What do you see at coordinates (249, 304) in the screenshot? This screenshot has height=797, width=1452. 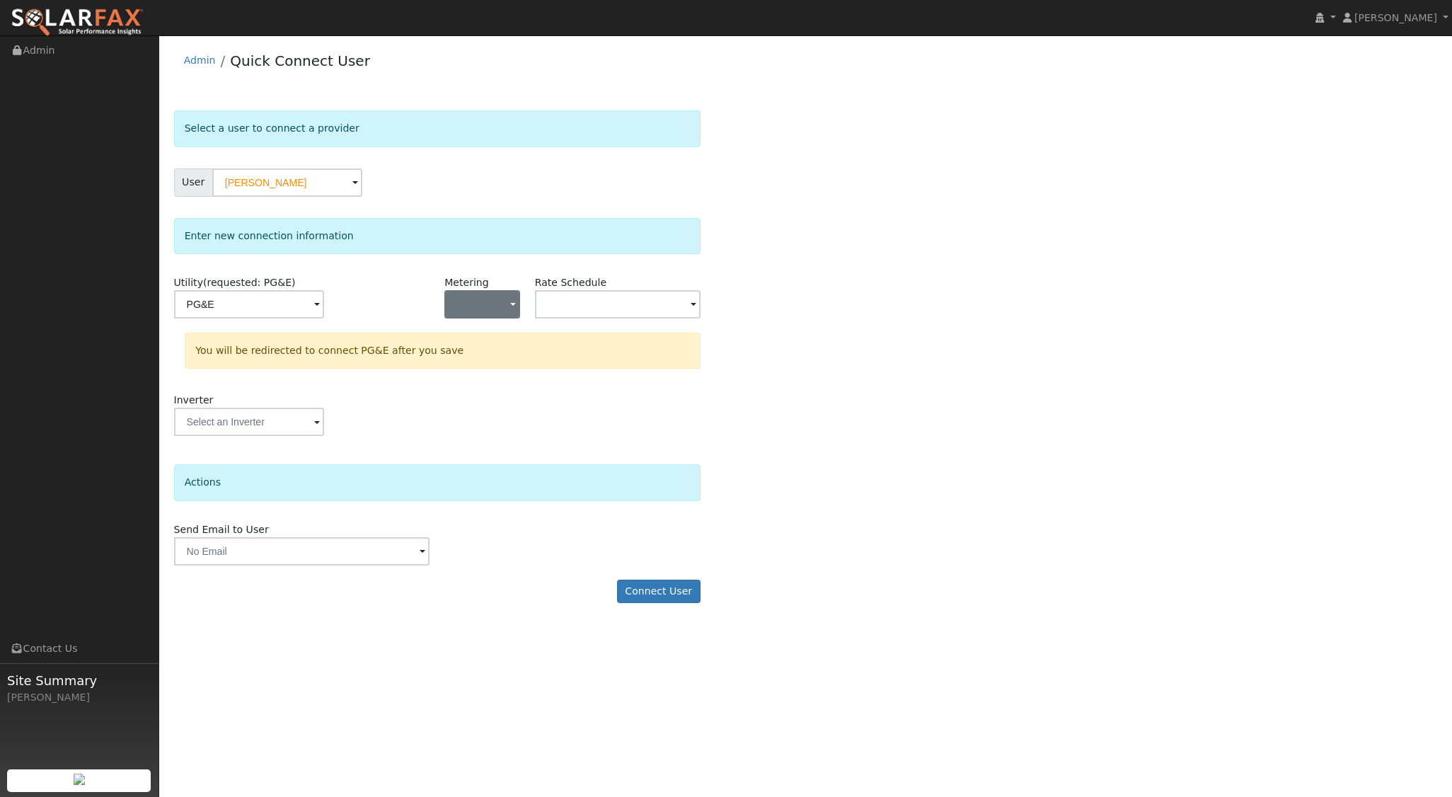 I see `input: Select a Utility` at bounding box center [249, 304].